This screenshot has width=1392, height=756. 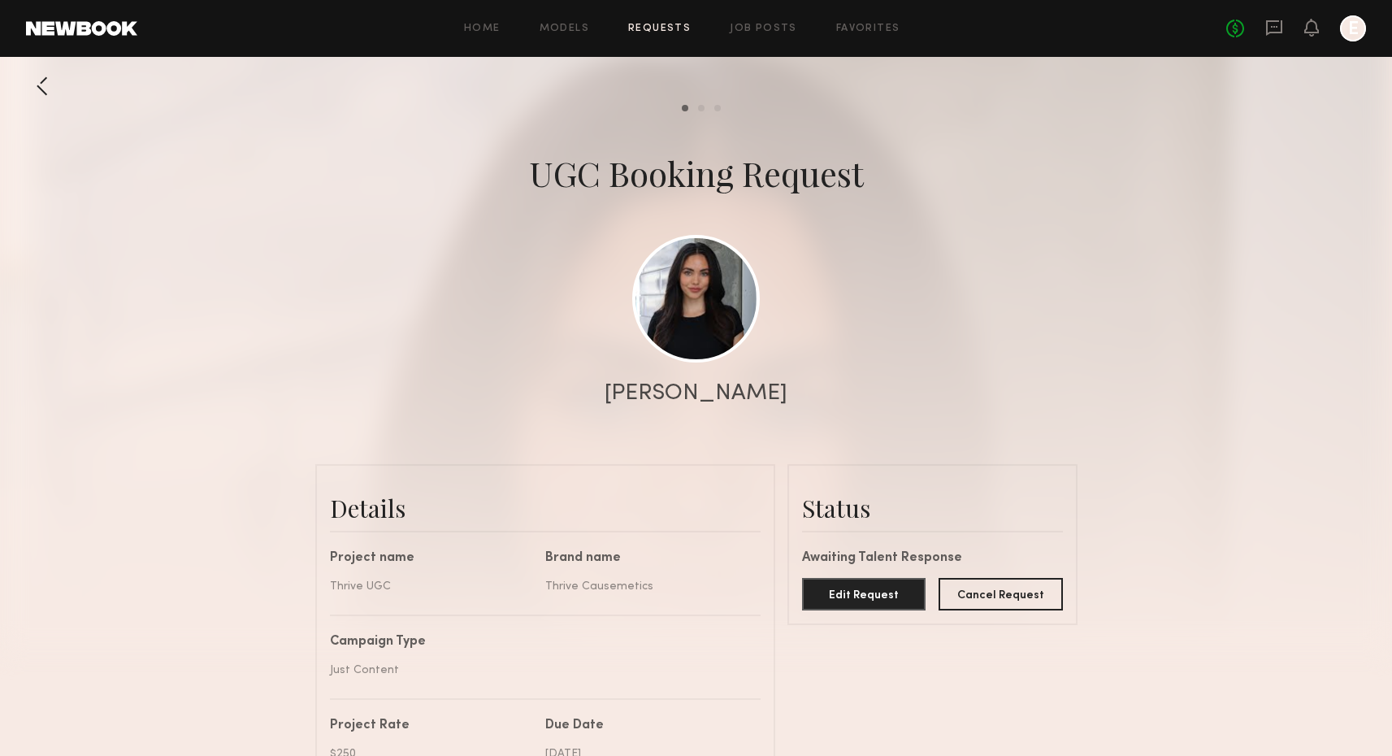 What do you see at coordinates (431, 558) in the screenshot?
I see `div: Project name` at bounding box center [431, 558].